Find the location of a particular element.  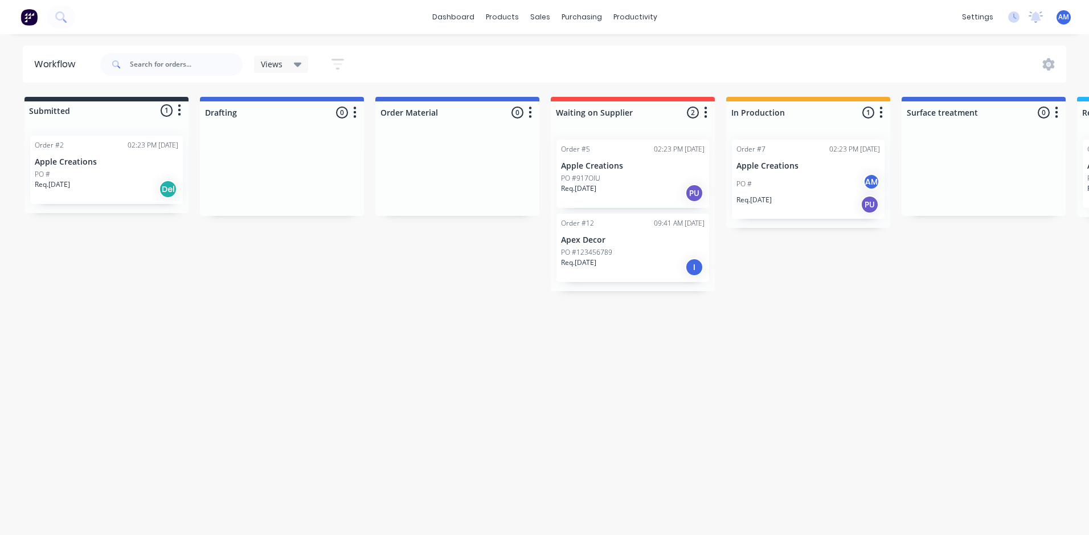

div: Order #5 is located at coordinates (575, 149).